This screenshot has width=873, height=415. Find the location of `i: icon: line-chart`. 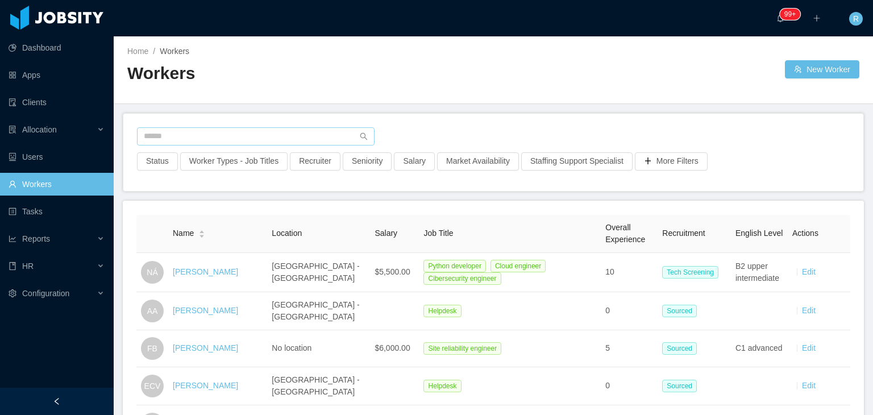

i: icon: line-chart is located at coordinates (13, 239).